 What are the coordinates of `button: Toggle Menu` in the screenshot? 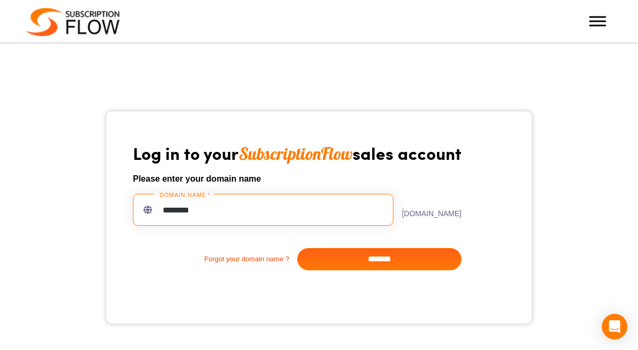 It's located at (598, 21).